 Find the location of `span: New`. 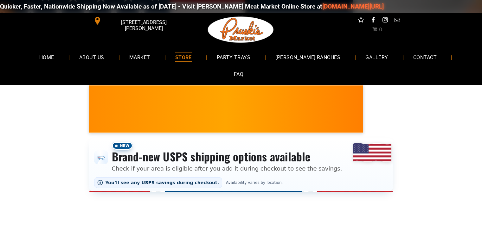

span: New is located at coordinates (122, 146).